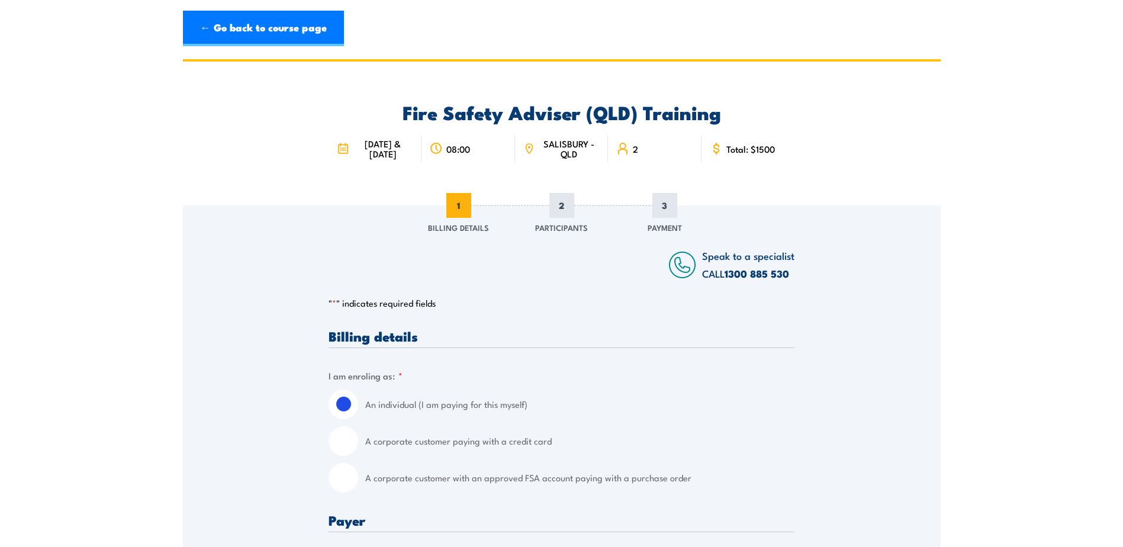 This screenshot has width=1123, height=547. I want to click on p: " " indicates required fields, so click(561, 303).